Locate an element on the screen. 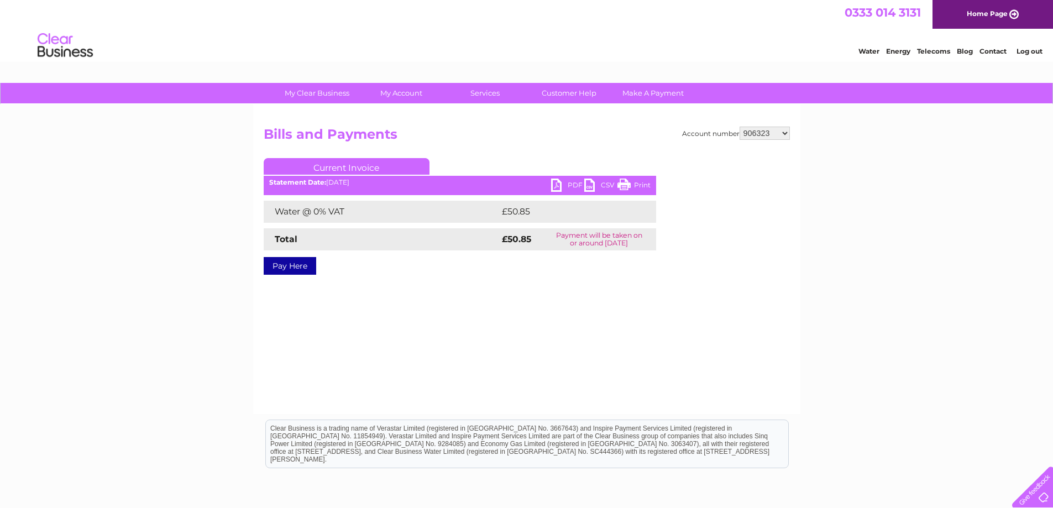 Image resolution: width=1053 pixels, height=508 pixels. a: Water is located at coordinates (869, 51).